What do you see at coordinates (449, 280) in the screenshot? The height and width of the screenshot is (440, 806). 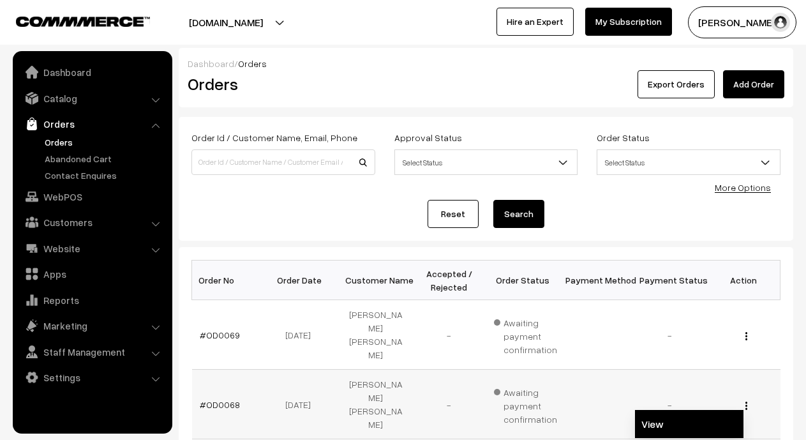 I see `th: Accepted / Rejected` at bounding box center [449, 280].